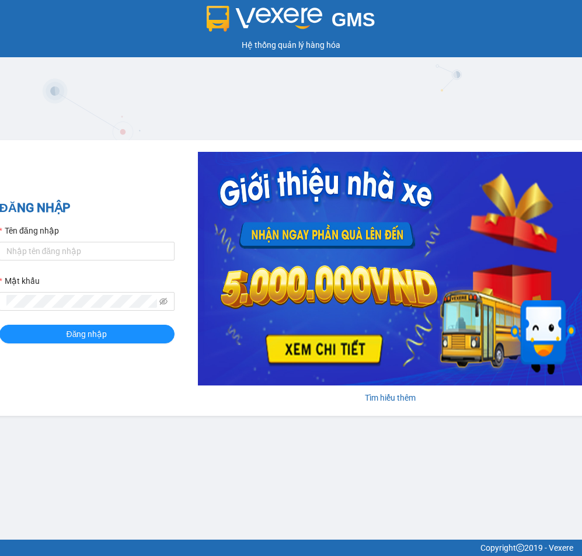  I want to click on div: Copyright 2019 - Vexere, so click(291, 548).